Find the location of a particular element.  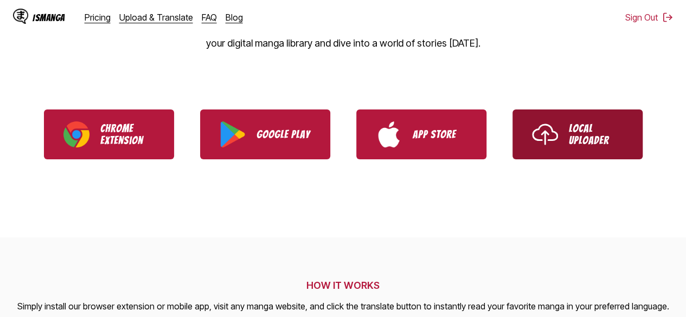

a: Upload & Translate is located at coordinates (156, 17).